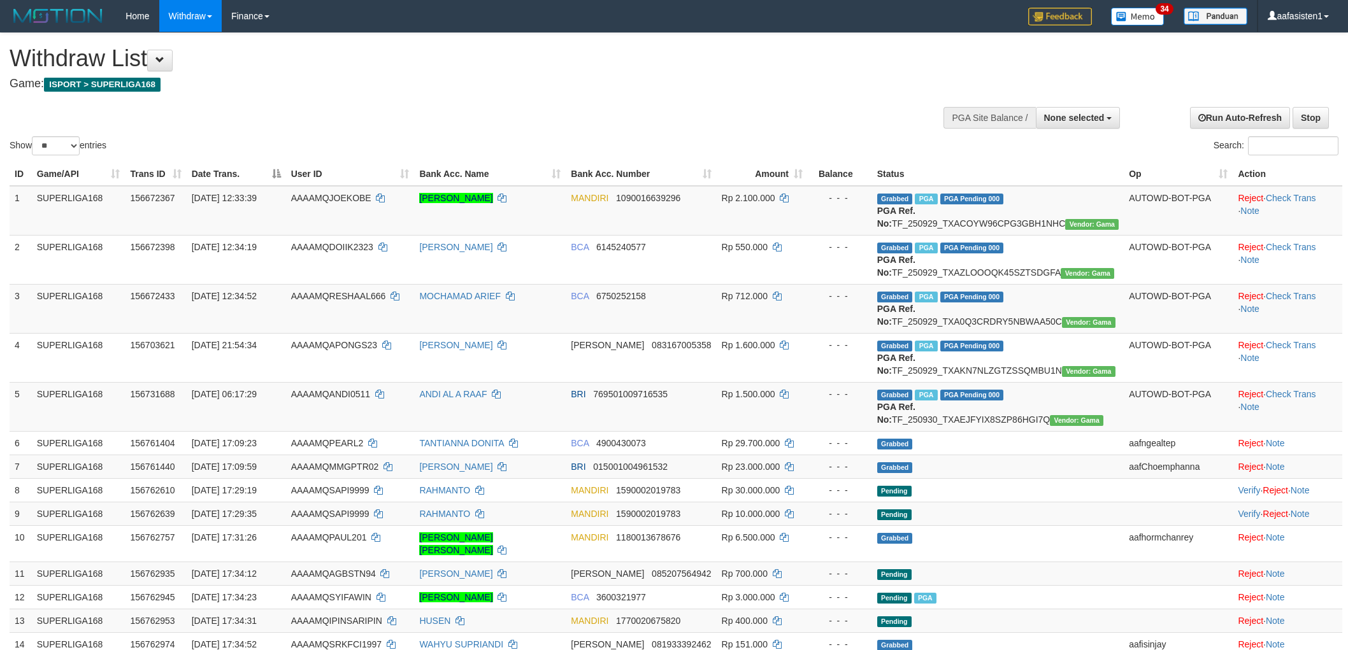 The width and height of the screenshot is (1348, 650). What do you see at coordinates (331, 198) in the screenshot?
I see `span: AAAAMQJOEKOBE` at bounding box center [331, 198].